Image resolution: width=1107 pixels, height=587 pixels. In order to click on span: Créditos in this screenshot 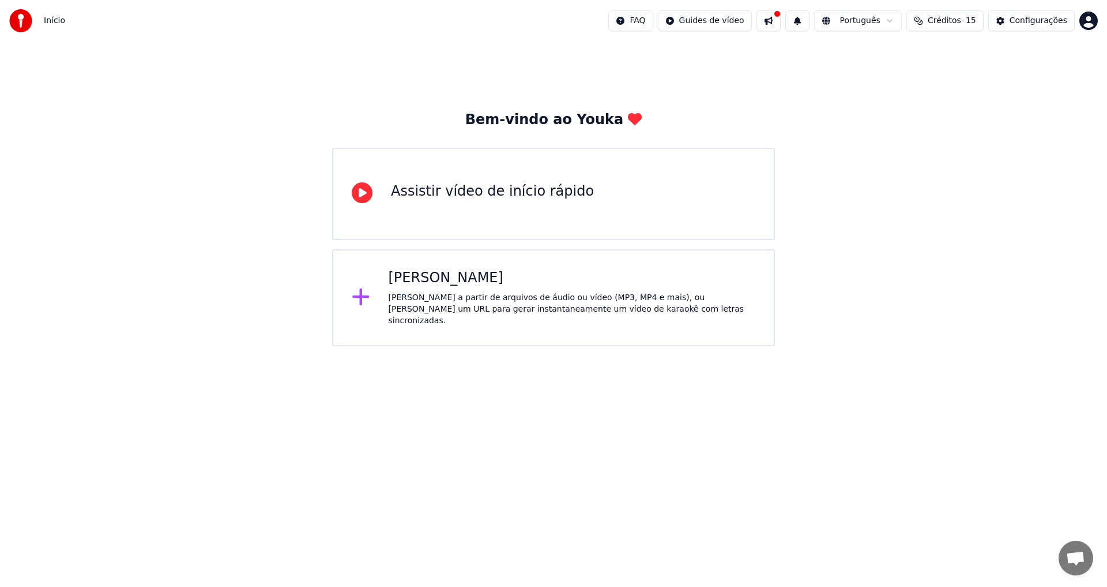, I will do `click(945, 21)`.